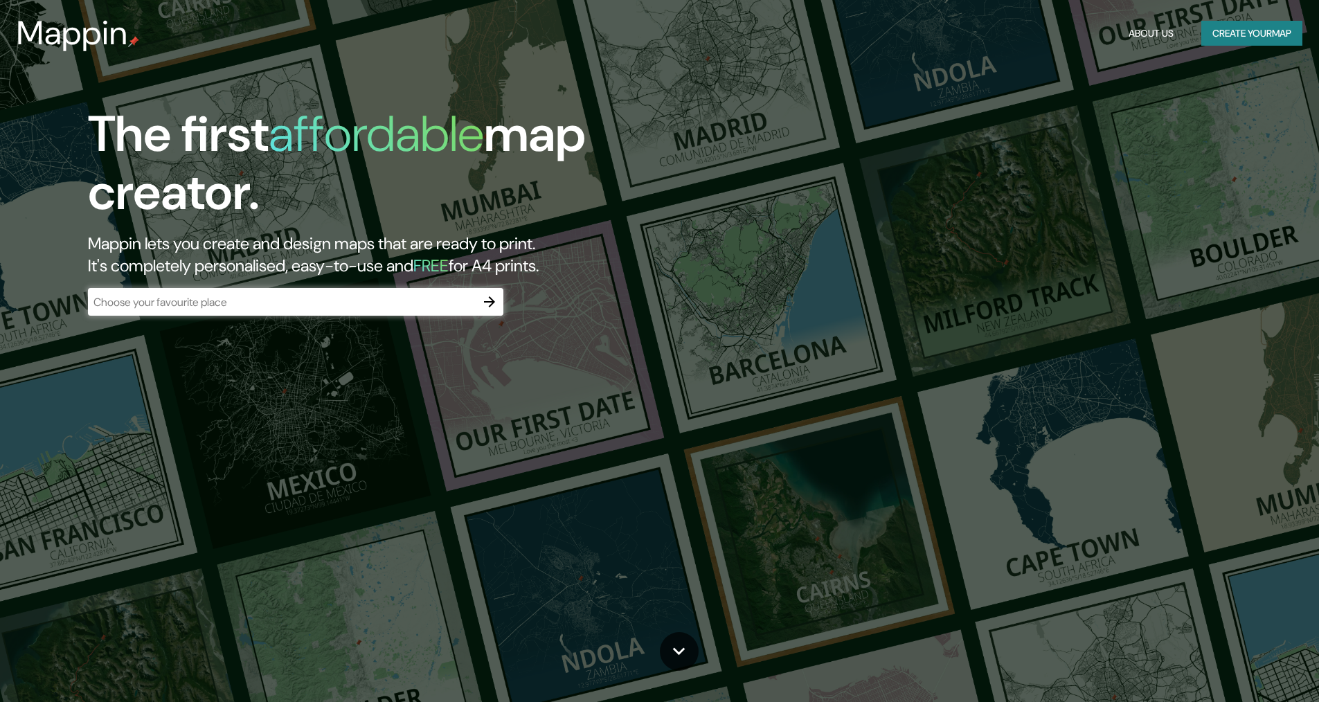 Image resolution: width=1319 pixels, height=702 pixels. What do you see at coordinates (1251, 33) in the screenshot?
I see `button: Create yourmap` at bounding box center [1251, 33].